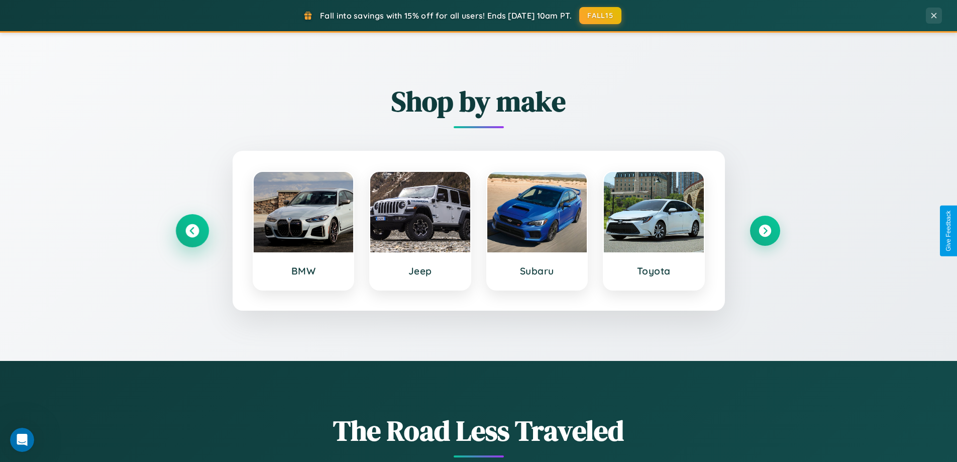 The image size is (957, 462). Describe the element at coordinates (654, 271) in the screenshot. I see `h3: Toyota` at that location.